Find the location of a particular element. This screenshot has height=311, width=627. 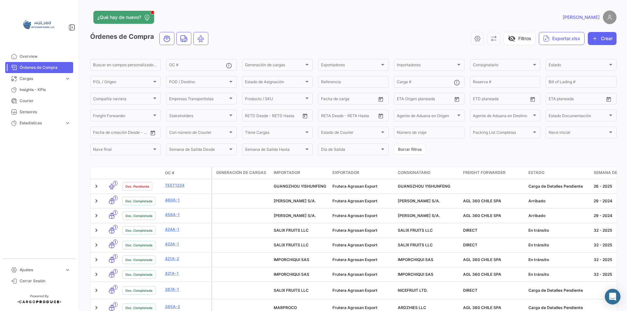

span: Órdenes de Compra is located at coordinates (45, 68).